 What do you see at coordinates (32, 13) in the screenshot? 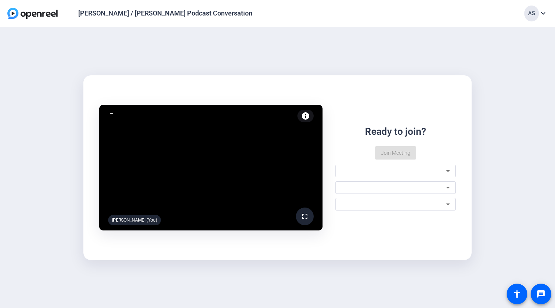
I see `img: OpenReel logo` at bounding box center [32, 13].